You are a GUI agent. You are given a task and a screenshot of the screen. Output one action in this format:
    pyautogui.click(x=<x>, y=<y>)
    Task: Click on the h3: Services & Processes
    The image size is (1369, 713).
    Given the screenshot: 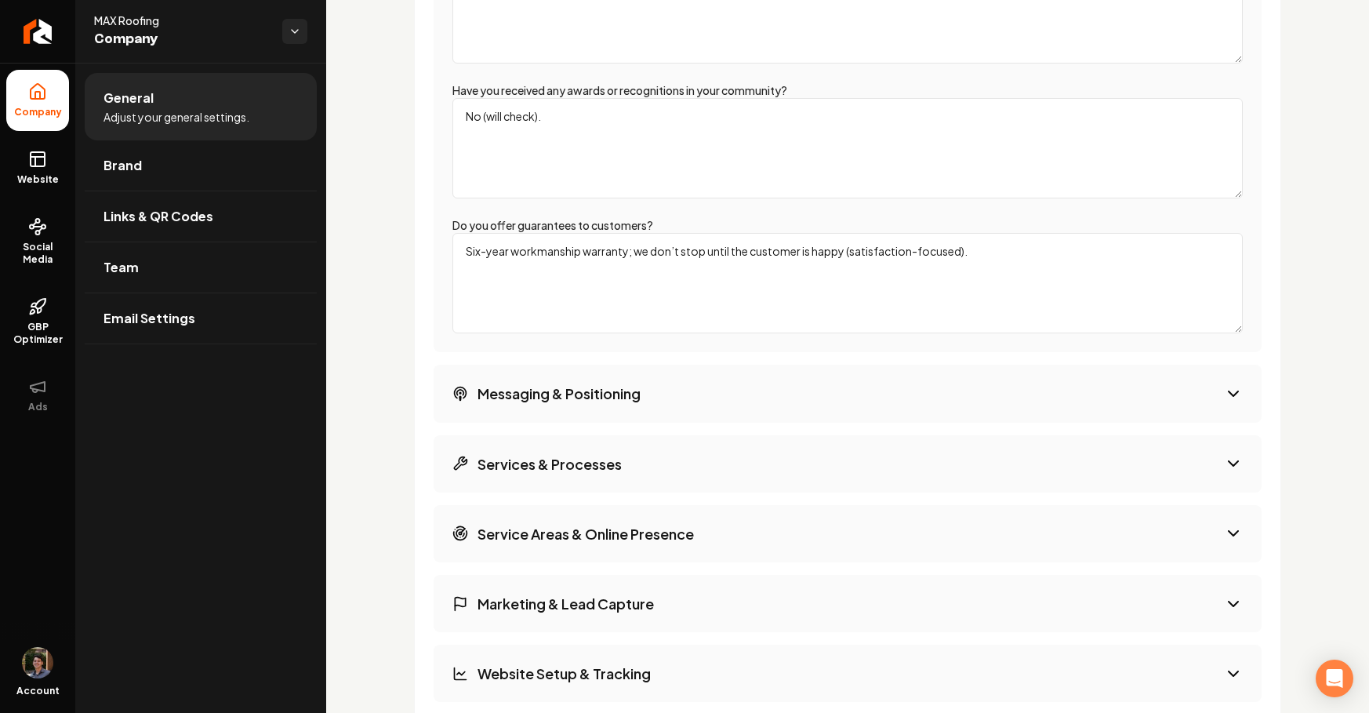 What is the action you would take?
    pyautogui.click(x=550, y=463)
    